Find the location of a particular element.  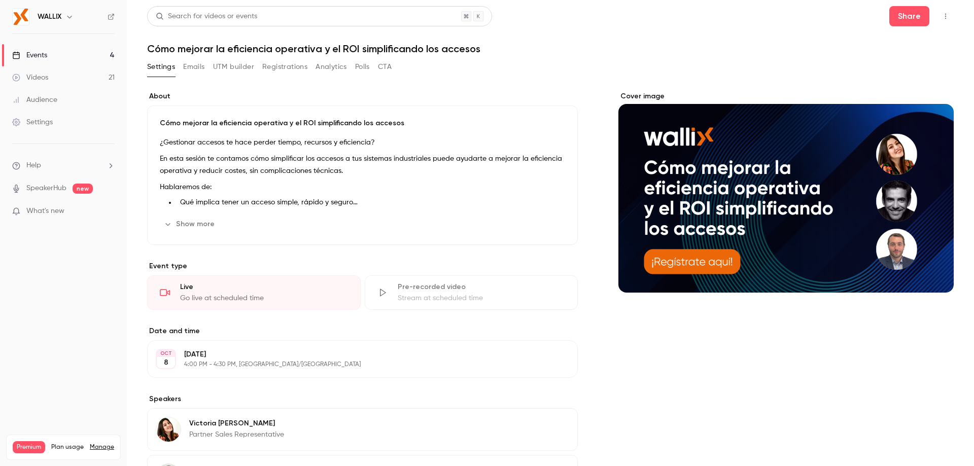

div: Pre-recorded video is located at coordinates (481, 287).